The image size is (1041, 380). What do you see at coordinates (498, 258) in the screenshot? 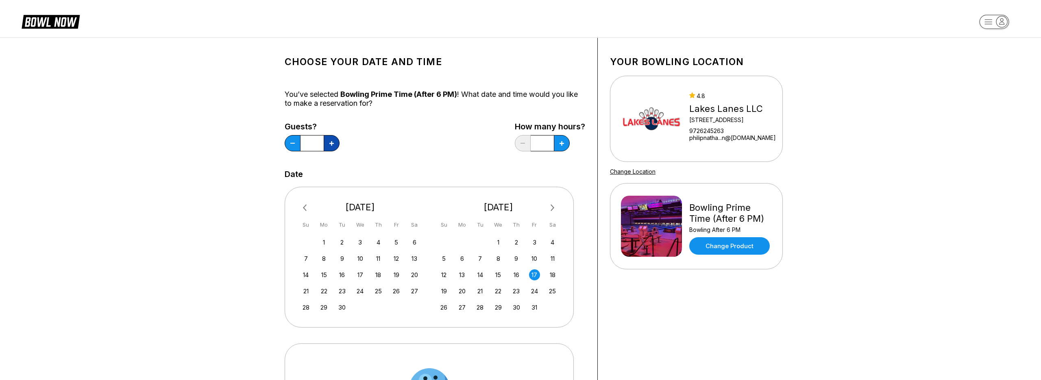
I see `div: Choose Wednesday, October 8th, 2025` at bounding box center [498, 258].